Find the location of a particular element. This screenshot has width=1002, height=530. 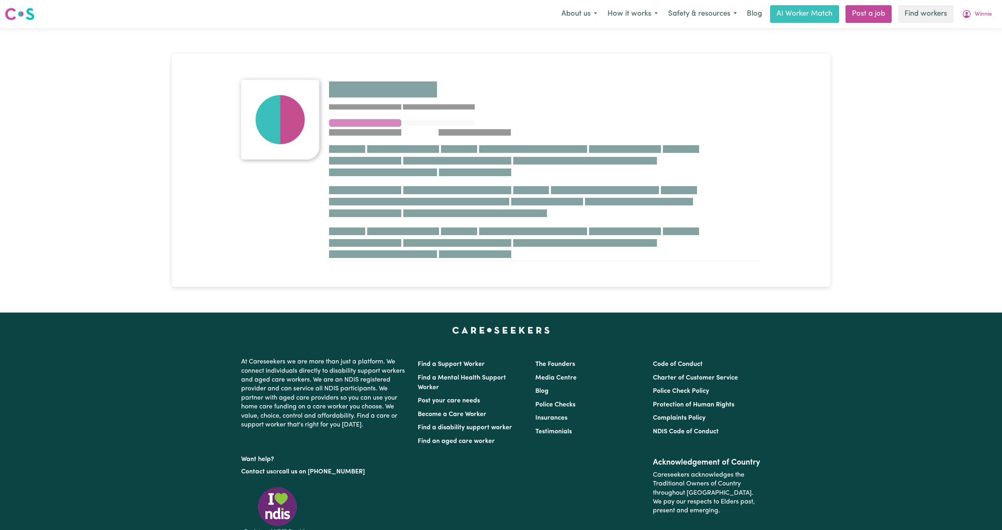

a: Police Check Policy is located at coordinates (681, 391).